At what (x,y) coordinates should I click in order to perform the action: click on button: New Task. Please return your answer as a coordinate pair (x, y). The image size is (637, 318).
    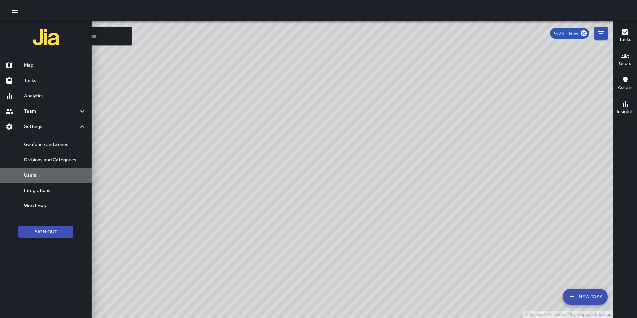
    Looking at the image, I should click on (585, 296).